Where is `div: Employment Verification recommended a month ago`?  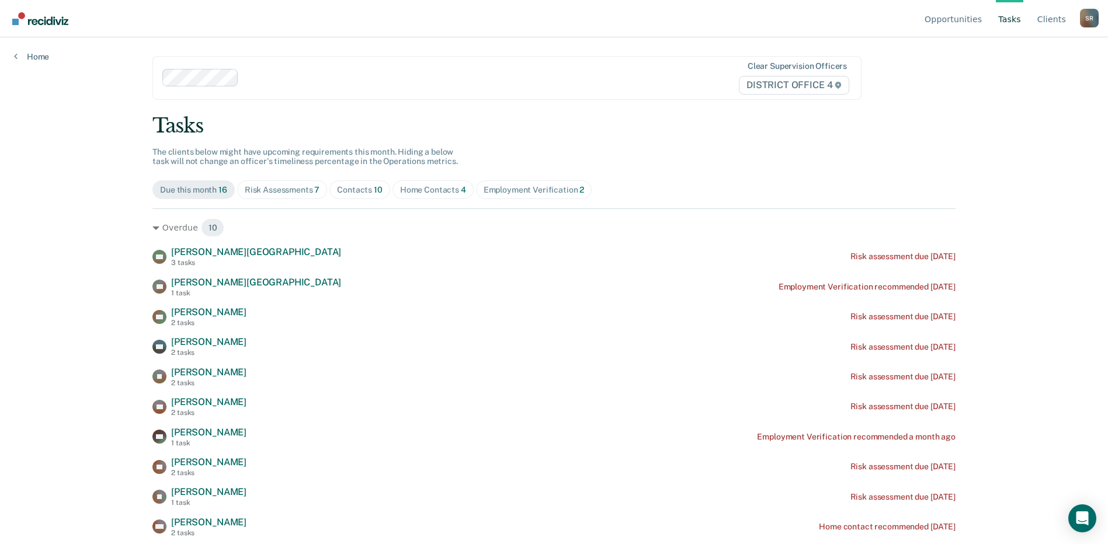
div: Employment Verification recommended a month ago is located at coordinates (856, 437).